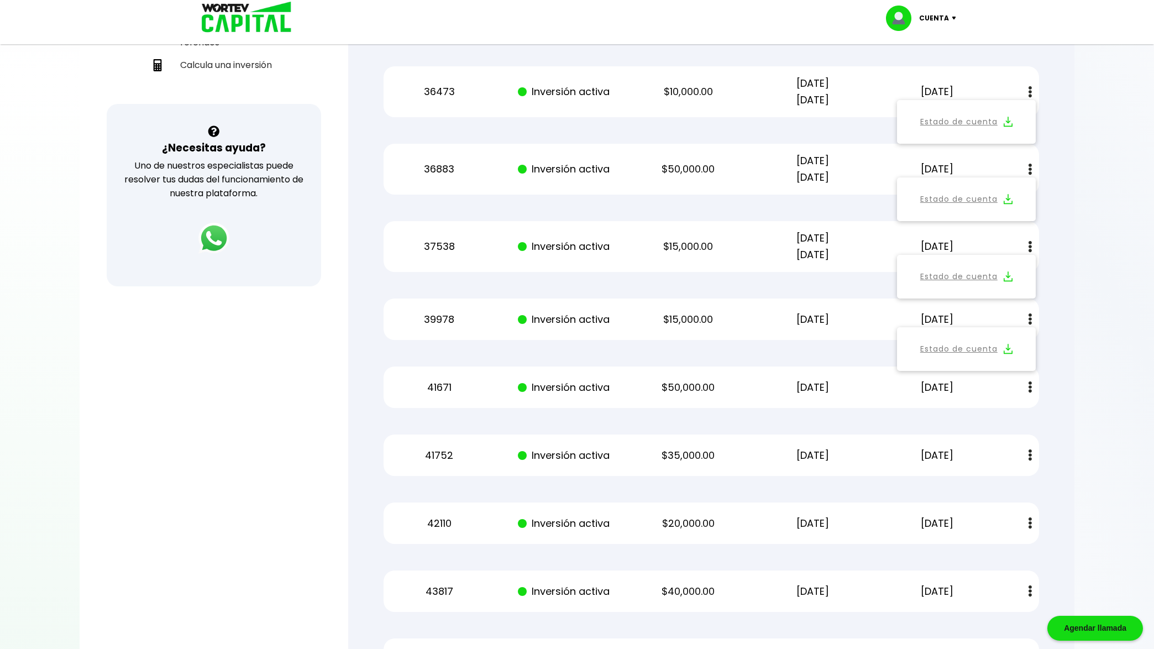  I want to click on p: $35,000.00, so click(688, 455).